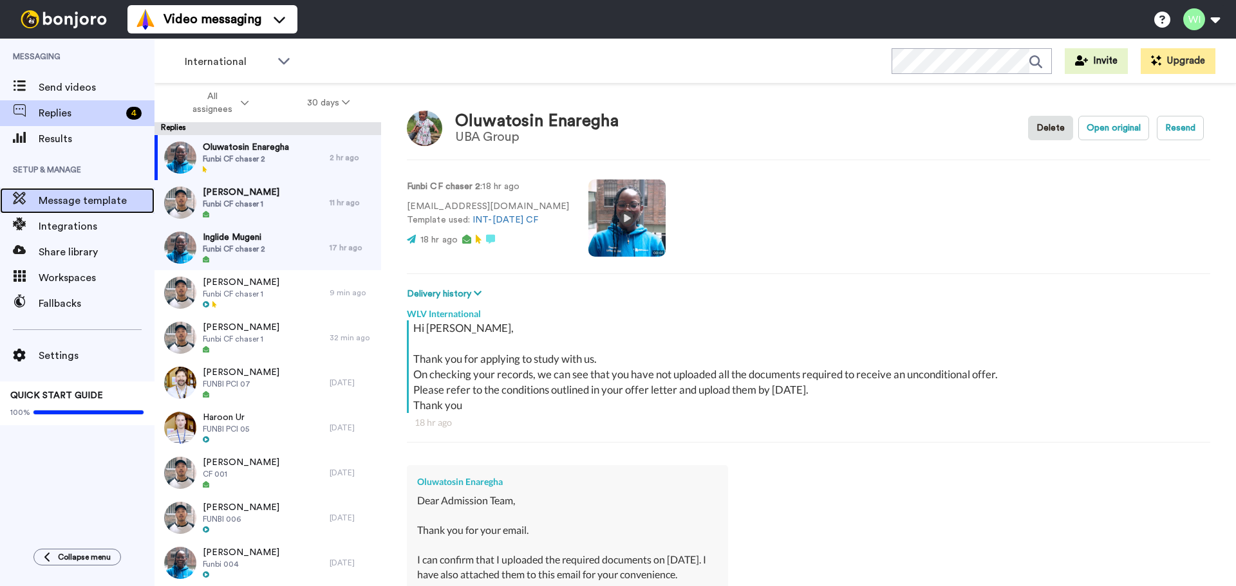  I want to click on span: Results, so click(97, 139).